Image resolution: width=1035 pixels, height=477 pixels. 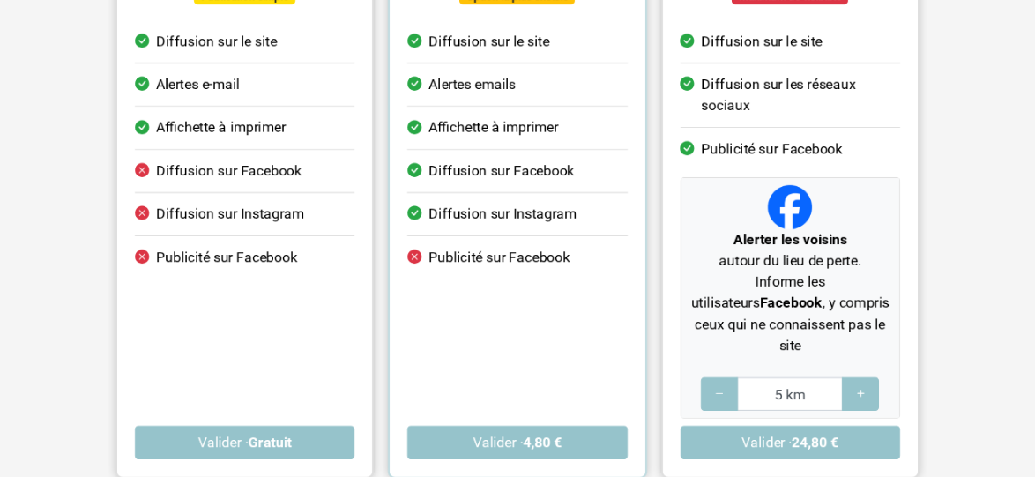 What do you see at coordinates (790, 250) in the screenshot?
I see `p: autour du lieu de perte.` at bounding box center [790, 250].